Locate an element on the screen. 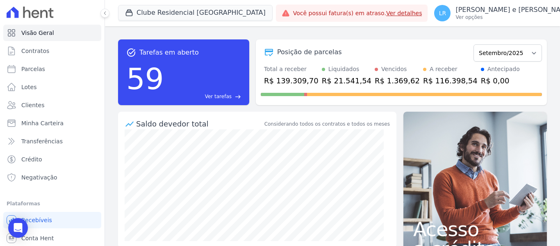 The height and width of the screenshot is (246, 560). span: Crédito is located at coordinates (32, 159).